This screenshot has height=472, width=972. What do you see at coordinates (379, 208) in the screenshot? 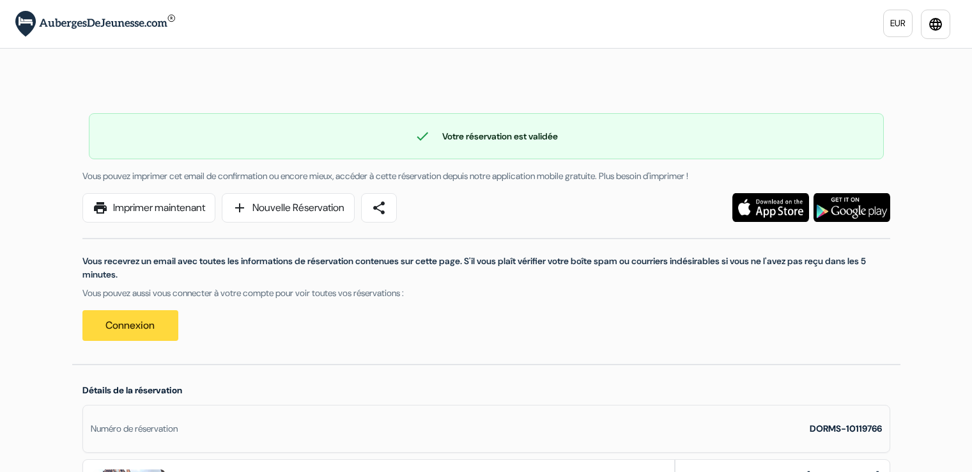
I see `span: share` at bounding box center [379, 208].